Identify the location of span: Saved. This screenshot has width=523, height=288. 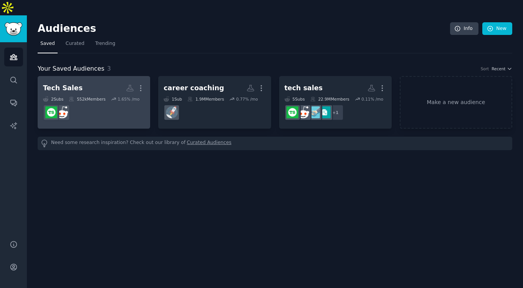
(48, 44).